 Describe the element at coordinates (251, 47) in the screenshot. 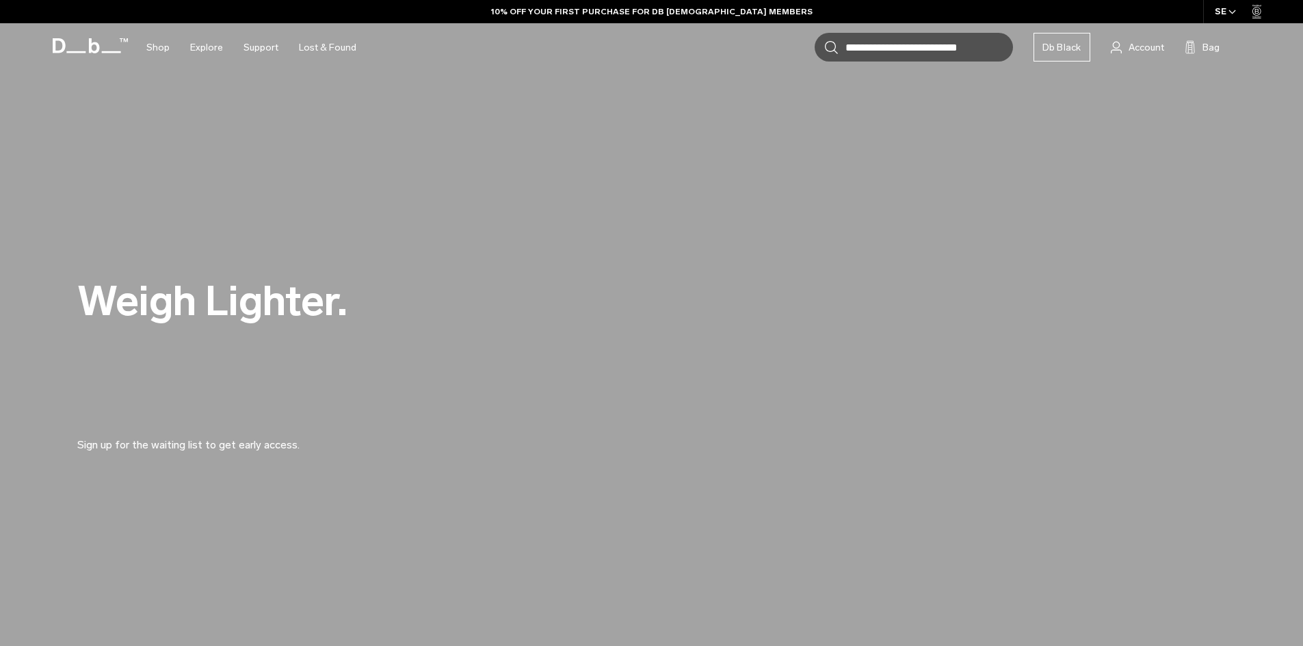

I see `nav: Main Navigation` at that location.